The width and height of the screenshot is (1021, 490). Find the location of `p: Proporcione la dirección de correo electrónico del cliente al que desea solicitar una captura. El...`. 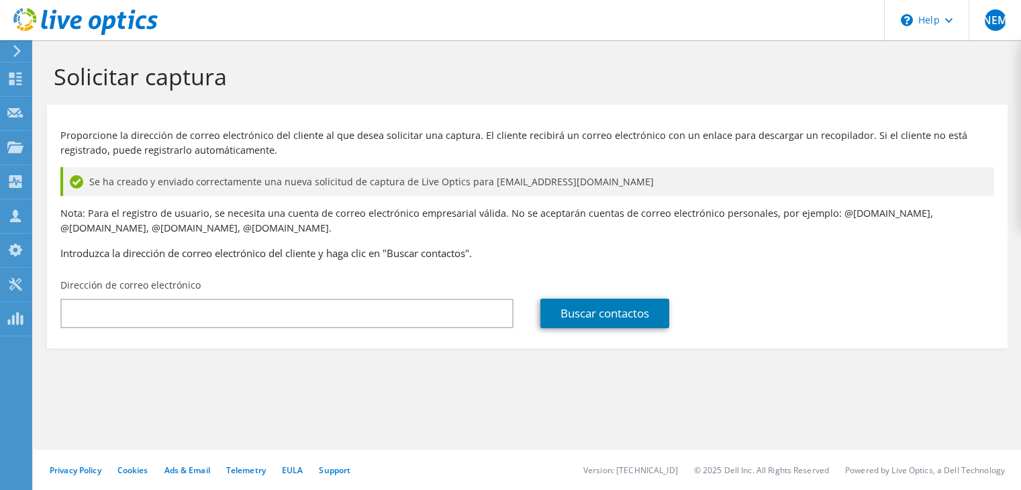

p: Proporcione la dirección de correo electrónico del cliente al que desea solicitar una captura. El... is located at coordinates (527, 143).